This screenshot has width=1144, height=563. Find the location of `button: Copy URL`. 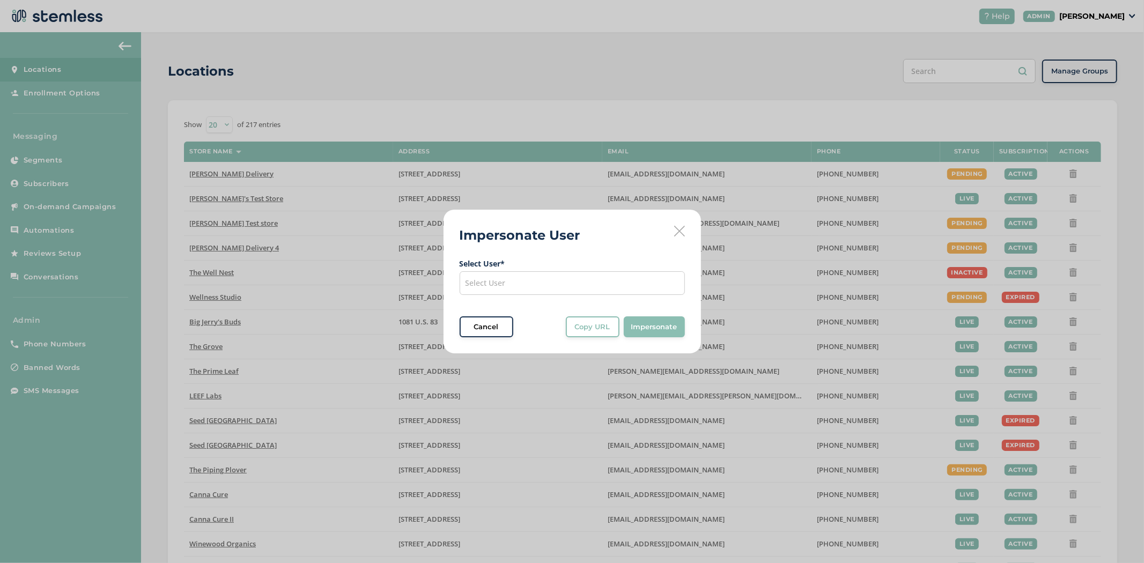

button: Copy URL is located at coordinates (593, 327).